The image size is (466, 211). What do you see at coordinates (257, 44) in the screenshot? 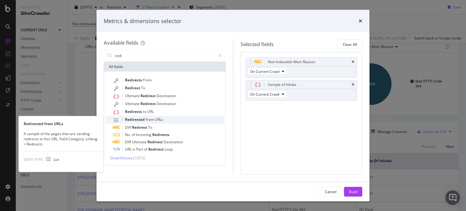
I see `div: Selected fields` at bounding box center [257, 44].